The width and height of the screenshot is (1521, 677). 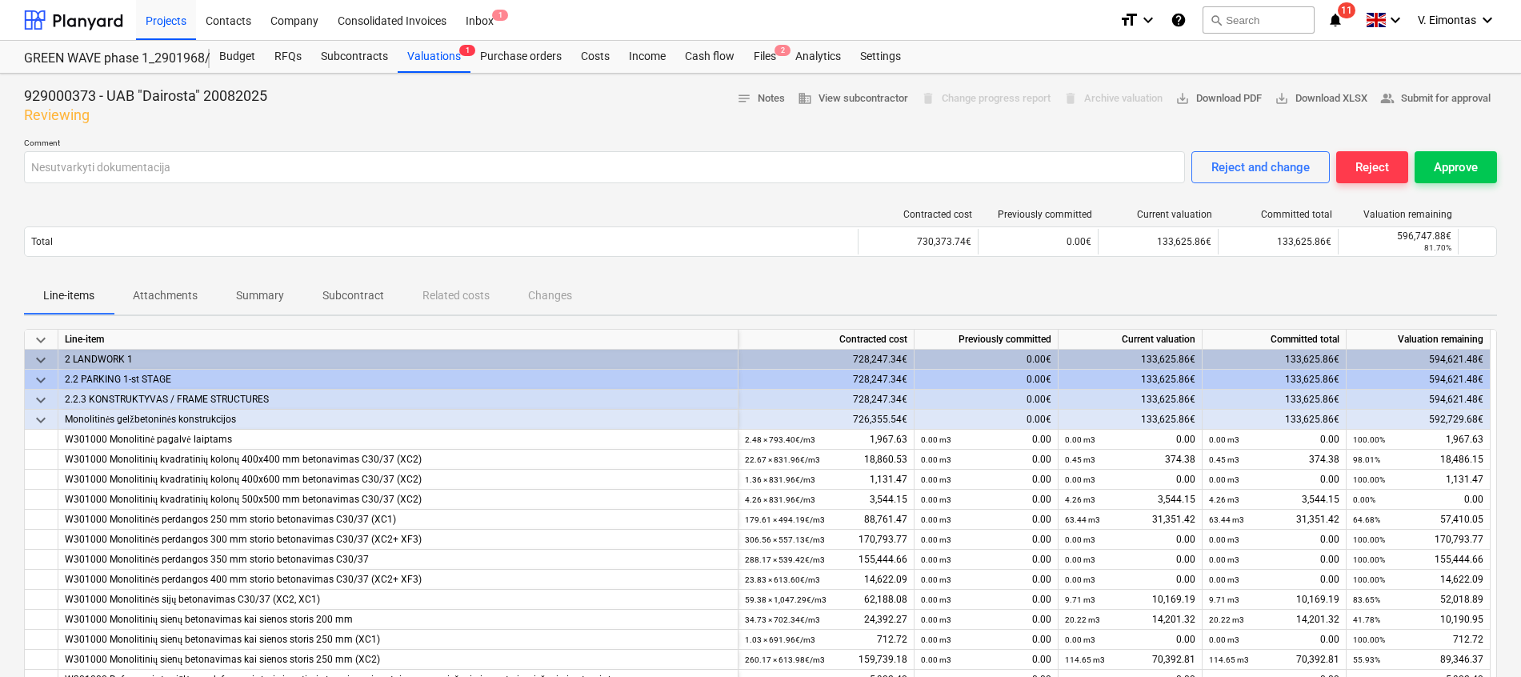 What do you see at coordinates (647, 57) in the screenshot?
I see `div: Income` at bounding box center [647, 57].